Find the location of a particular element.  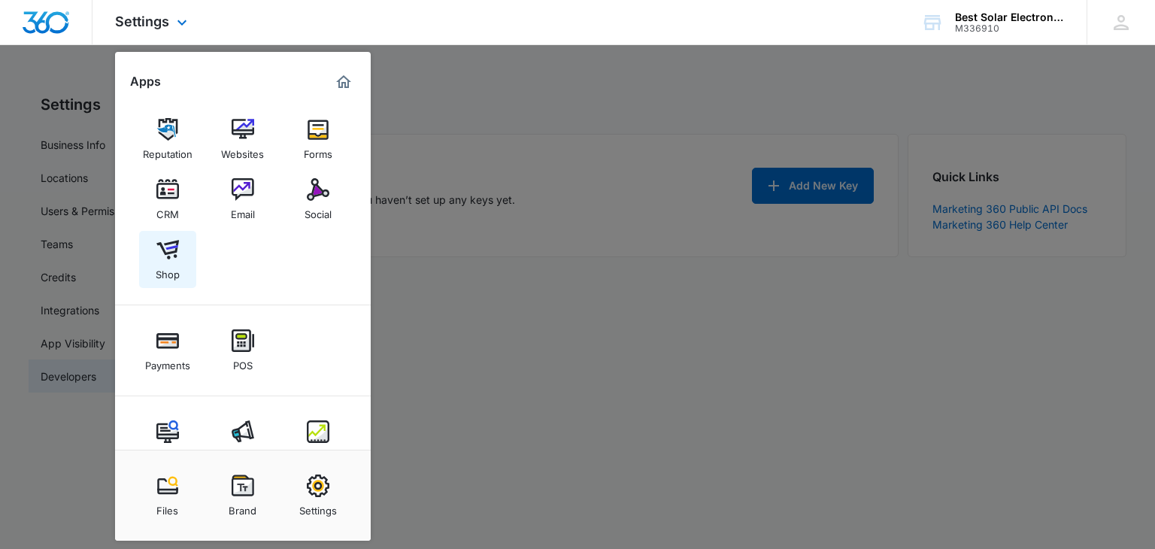

span: Settings is located at coordinates (142, 21).